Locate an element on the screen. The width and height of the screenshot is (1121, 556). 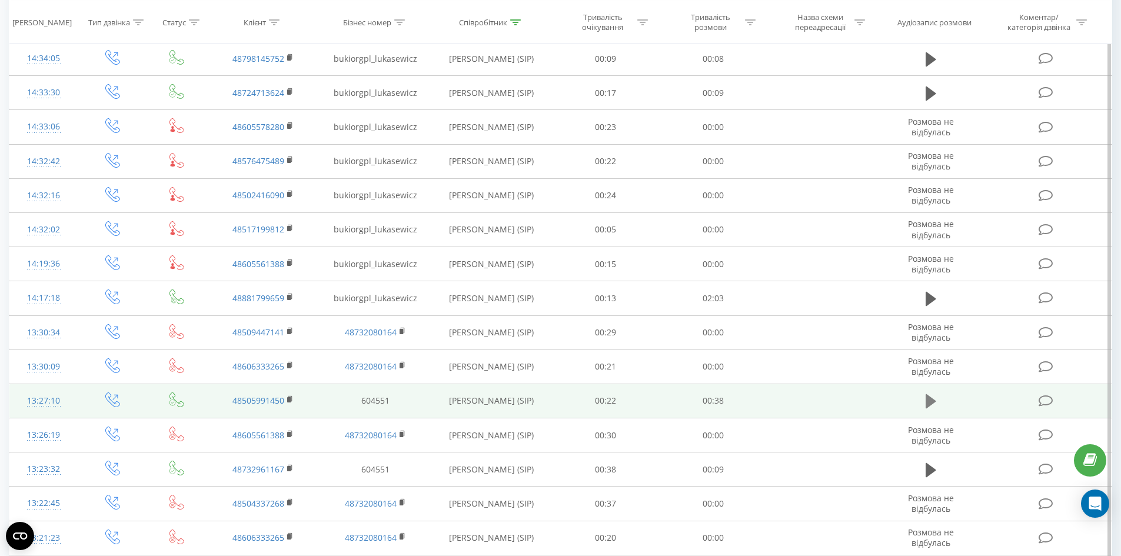
td: 00:13 is located at coordinates (605, 298).